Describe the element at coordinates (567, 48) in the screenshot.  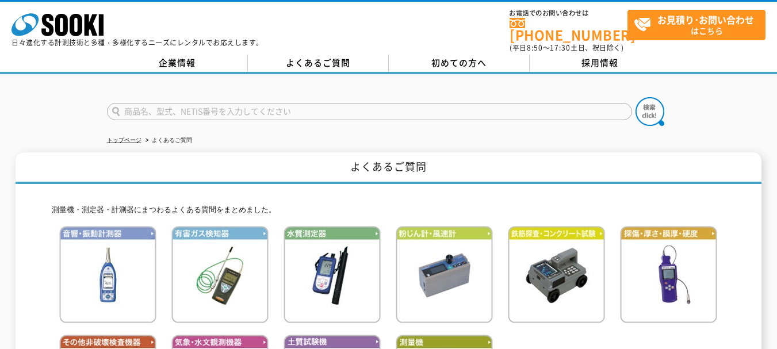
I see `span: (平日 ～ 土日、祝日除く)` at that location.